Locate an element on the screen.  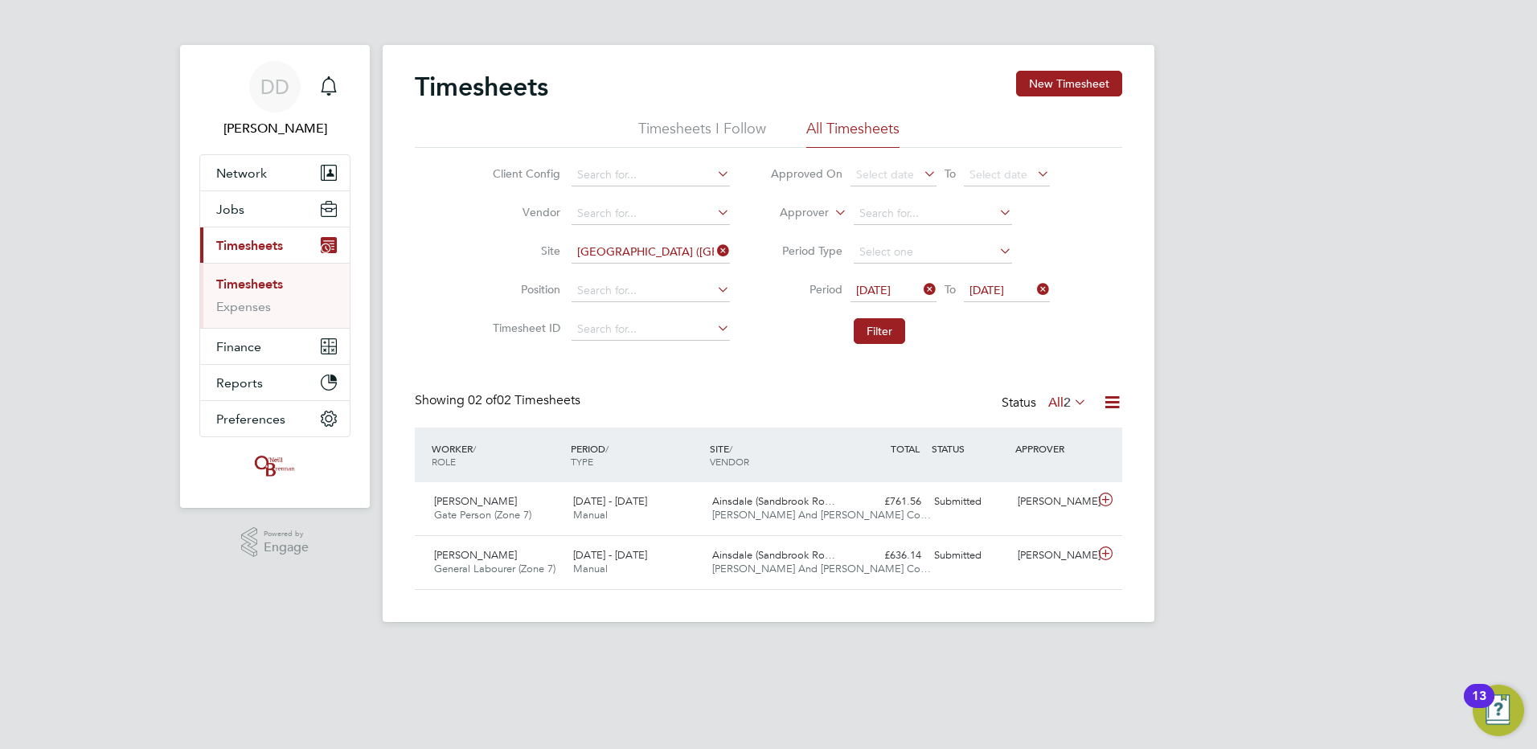
button: Reports is located at coordinates (275, 383).